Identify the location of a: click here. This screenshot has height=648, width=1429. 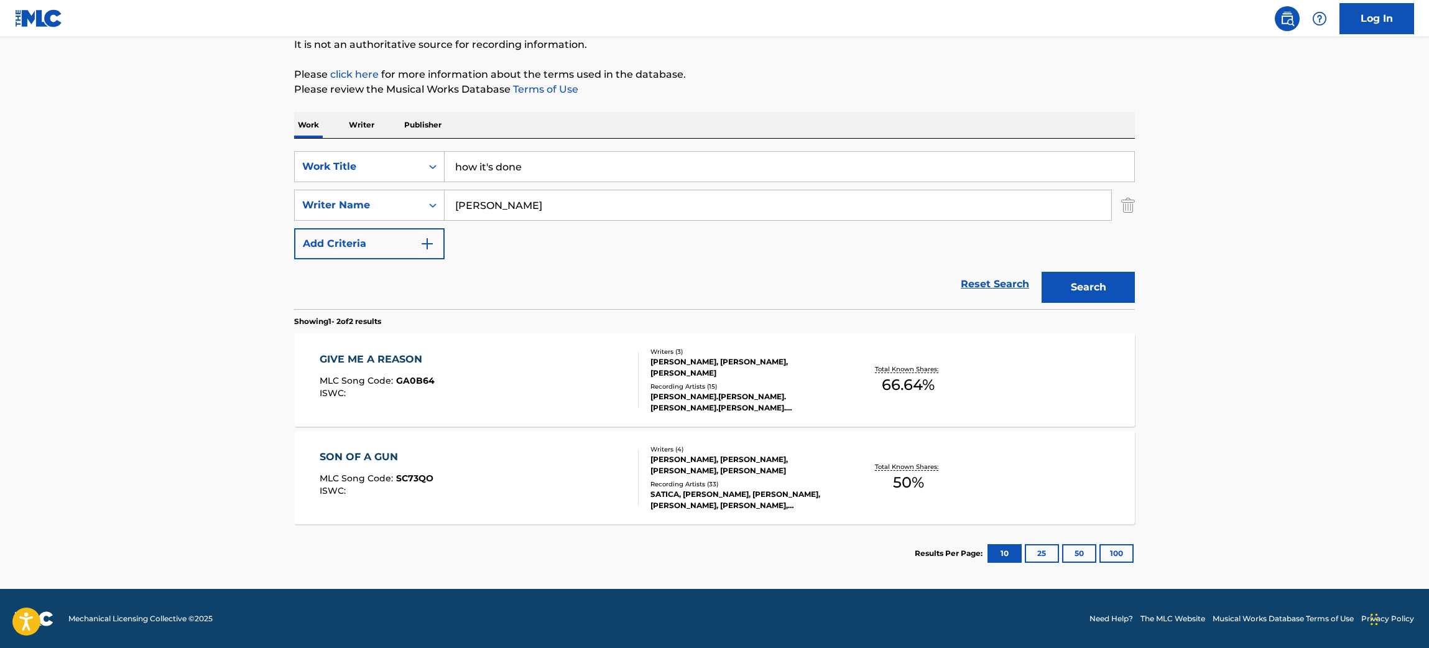
(354, 74).